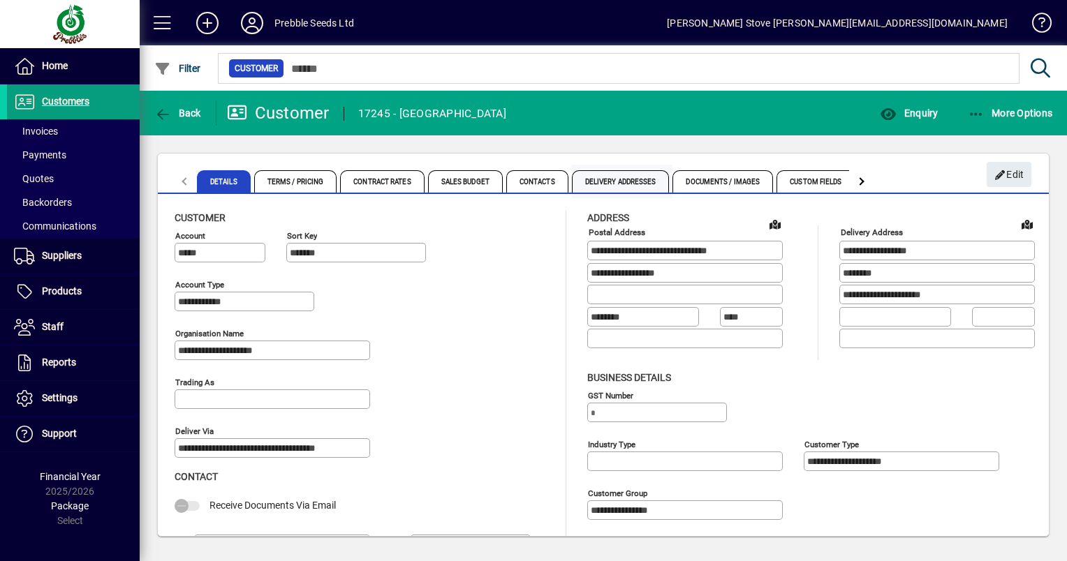  I want to click on span: Receive Documents Via Email, so click(272, 505).